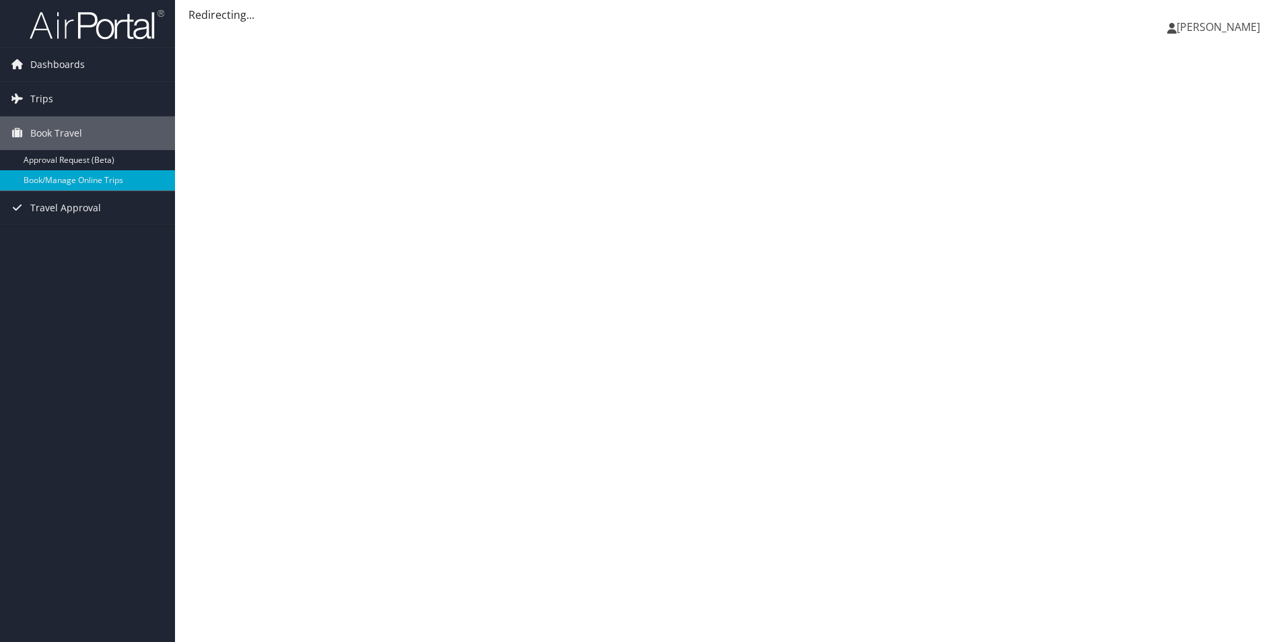  I want to click on span: Dashboards, so click(57, 65).